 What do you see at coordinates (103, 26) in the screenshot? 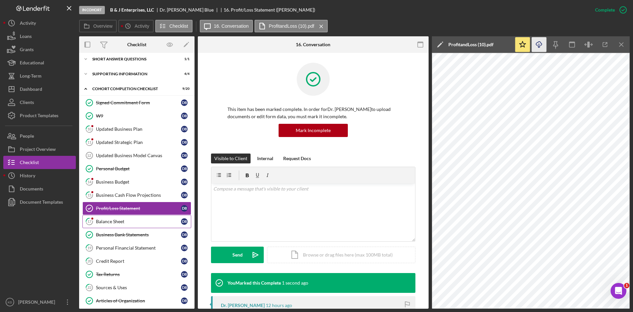
I see `label: Overview` at bounding box center [103, 26].